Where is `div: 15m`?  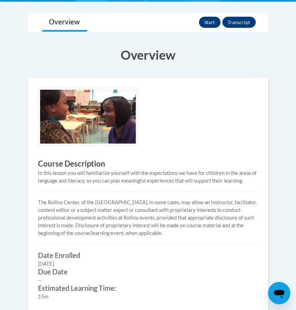 div: 15m is located at coordinates (148, 297).